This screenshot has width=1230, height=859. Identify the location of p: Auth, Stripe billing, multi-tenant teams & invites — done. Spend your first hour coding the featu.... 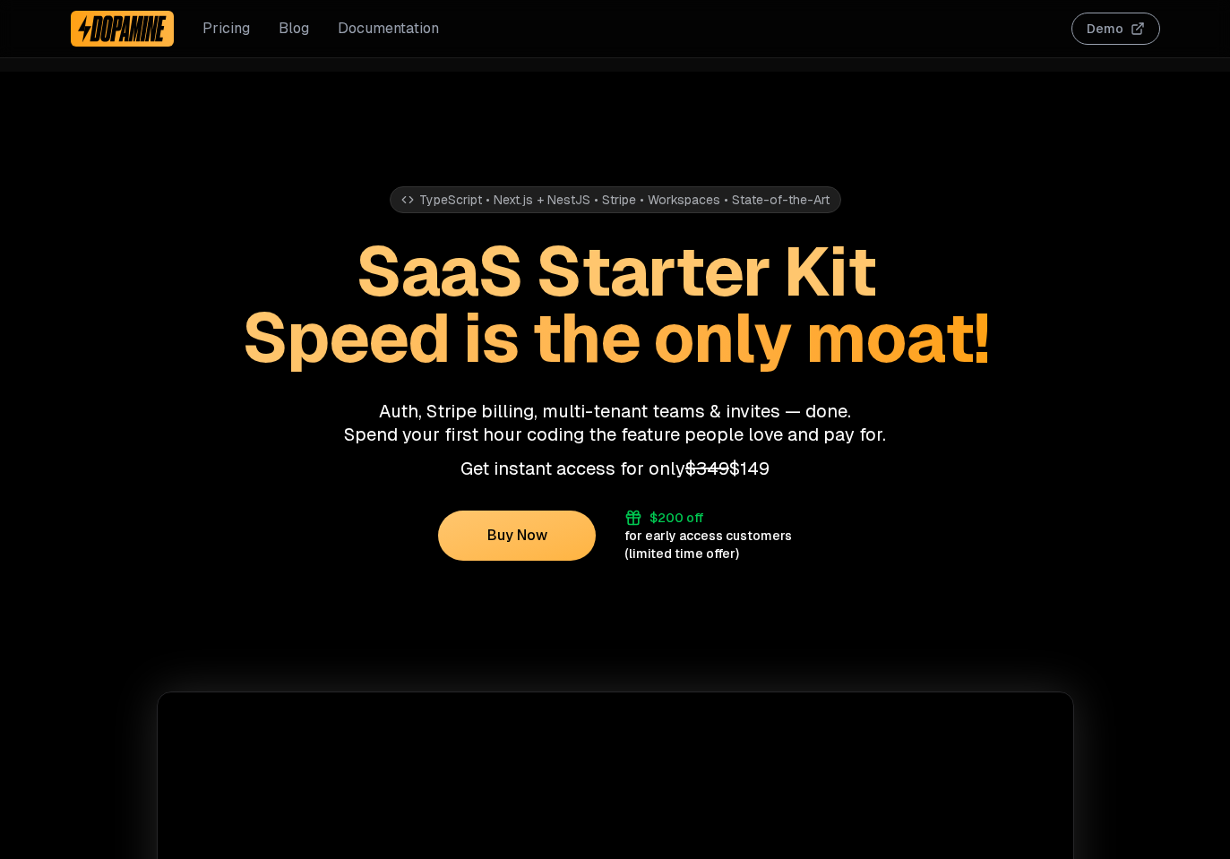
(615, 423).